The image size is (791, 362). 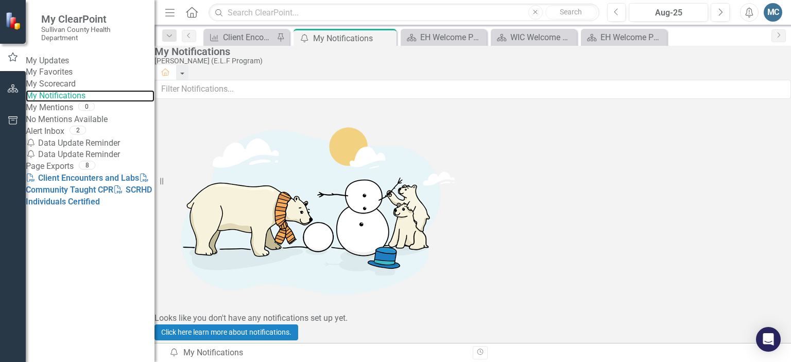 I want to click on div: 8, so click(x=87, y=165).